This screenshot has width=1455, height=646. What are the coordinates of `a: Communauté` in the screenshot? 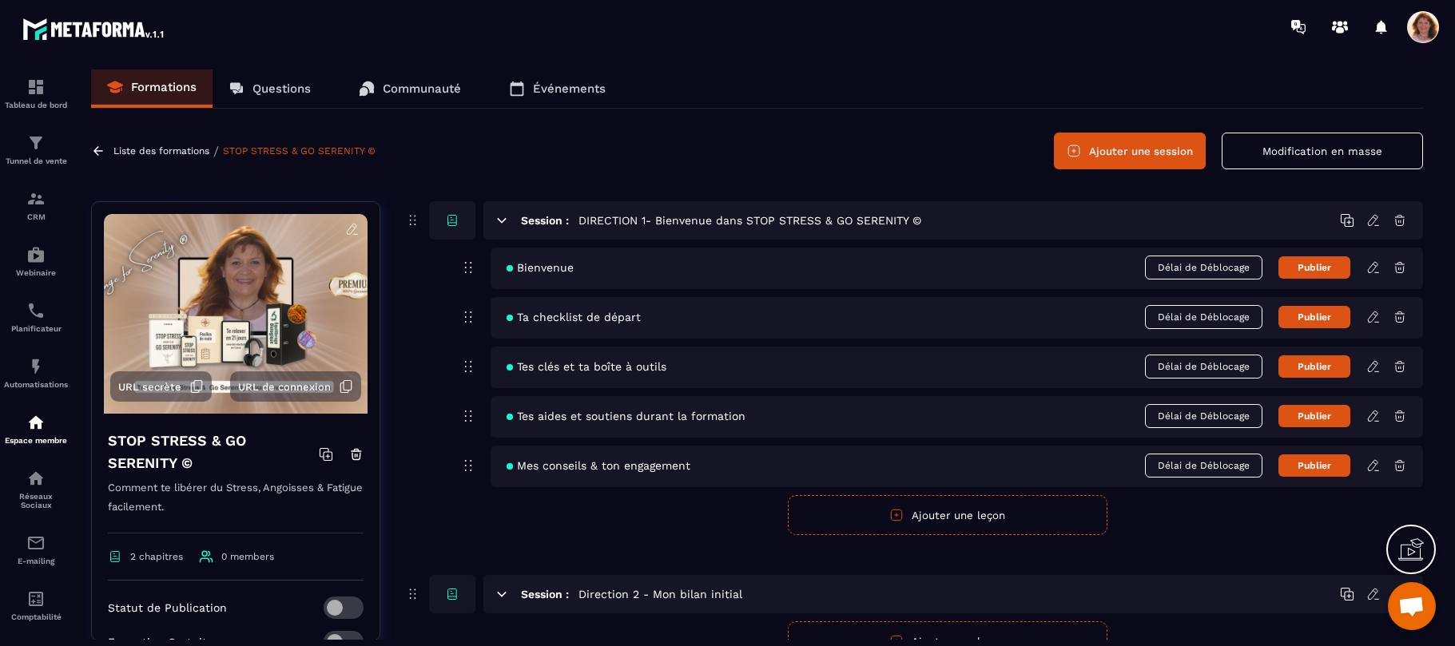 It's located at (410, 89).